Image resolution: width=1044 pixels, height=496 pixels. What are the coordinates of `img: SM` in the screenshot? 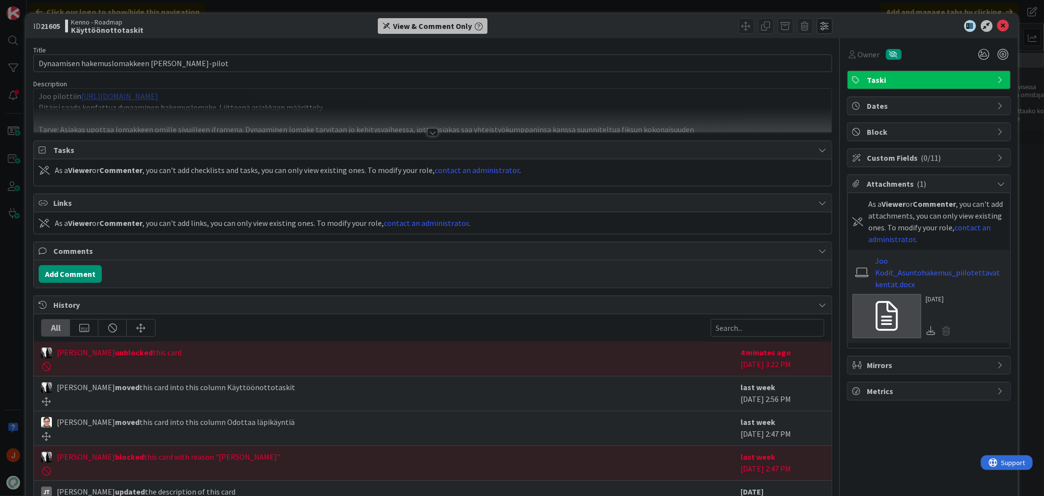 It's located at (47, 422).